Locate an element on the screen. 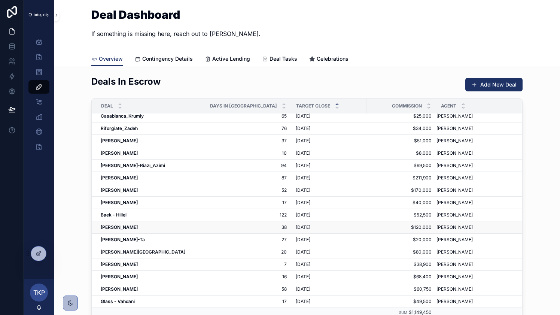 This screenshot has width=560, height=315. span: Active Lending is located at coordinates (231, 59).